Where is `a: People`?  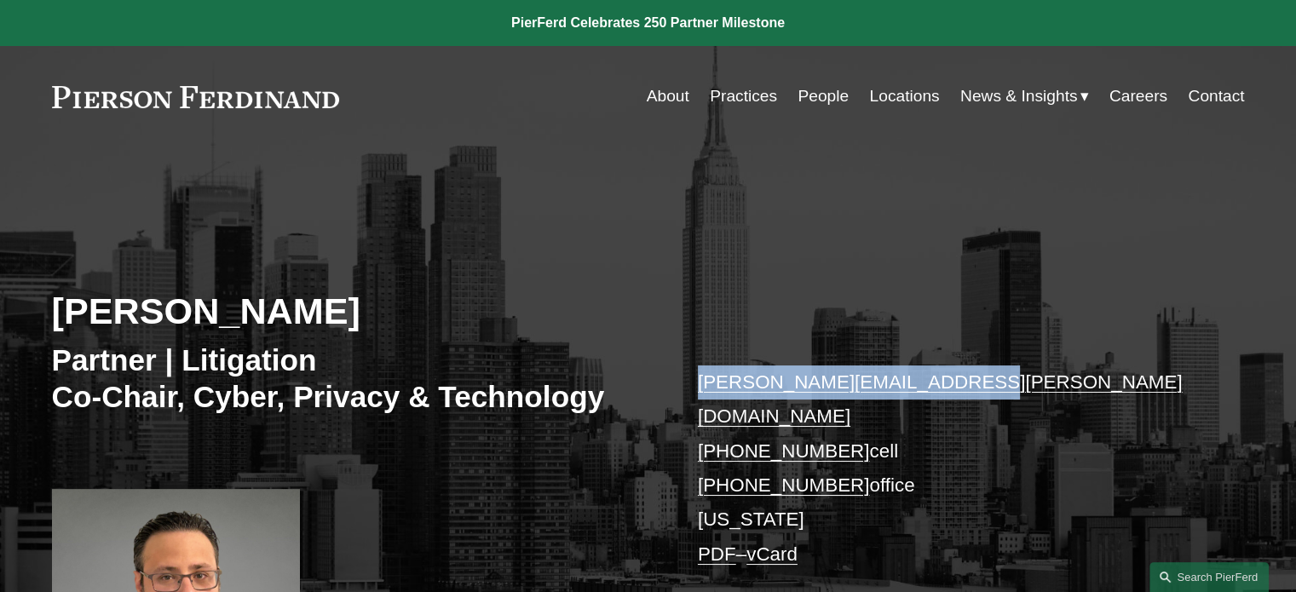 a: People is located at coordinates (823, 96).